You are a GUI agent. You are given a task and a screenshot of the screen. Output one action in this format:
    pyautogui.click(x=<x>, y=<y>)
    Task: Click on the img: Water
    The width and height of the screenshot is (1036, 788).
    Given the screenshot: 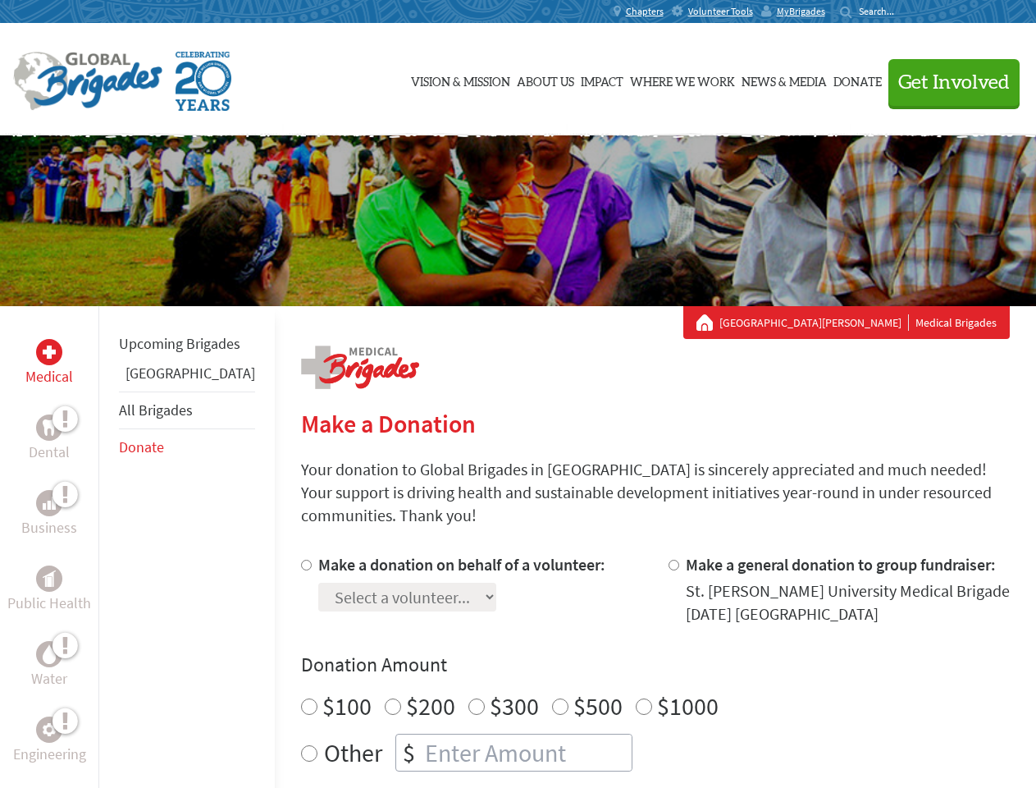 What is the action you would take?
    pyautogui.click(x=49, y=653)
    